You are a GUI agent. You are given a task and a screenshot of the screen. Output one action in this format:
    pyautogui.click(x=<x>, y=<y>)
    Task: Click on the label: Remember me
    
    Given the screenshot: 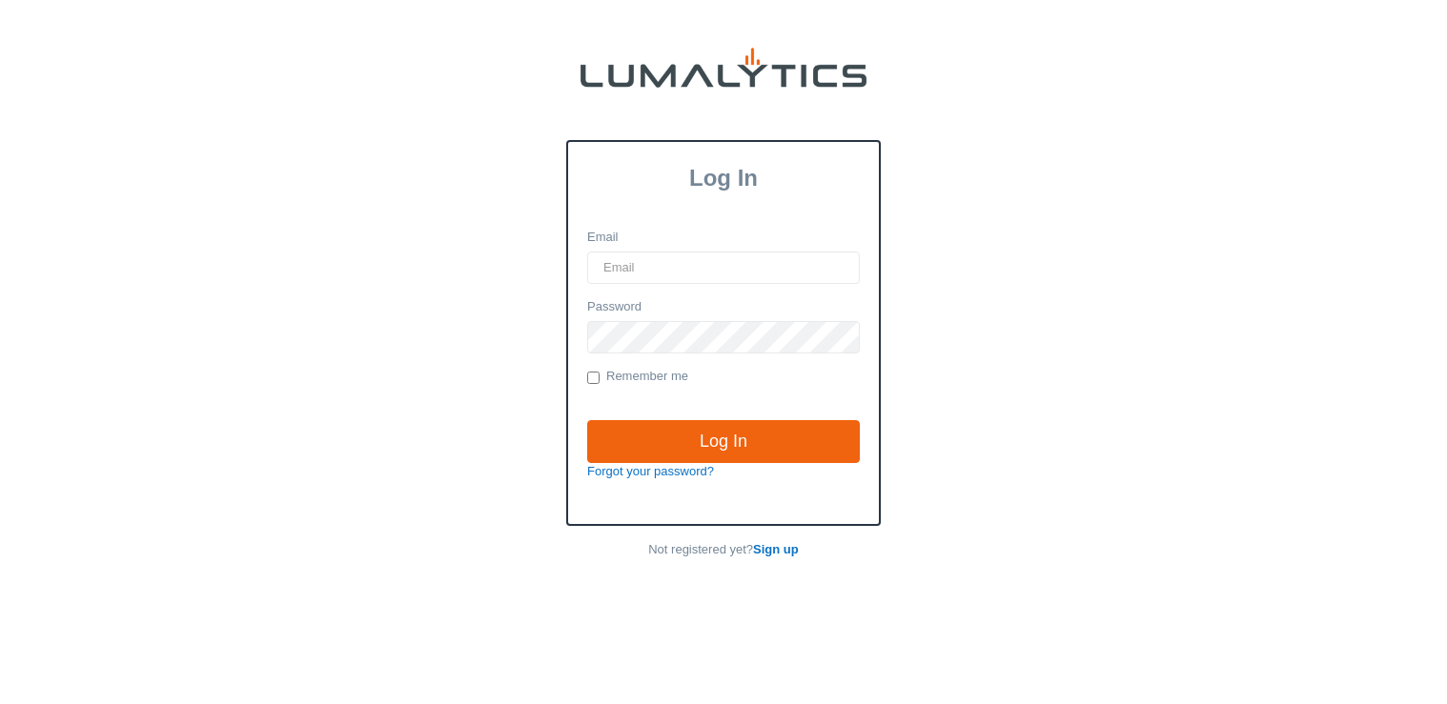 What is the action you would take?
    pyautogui.click(x=638, y=377)
    